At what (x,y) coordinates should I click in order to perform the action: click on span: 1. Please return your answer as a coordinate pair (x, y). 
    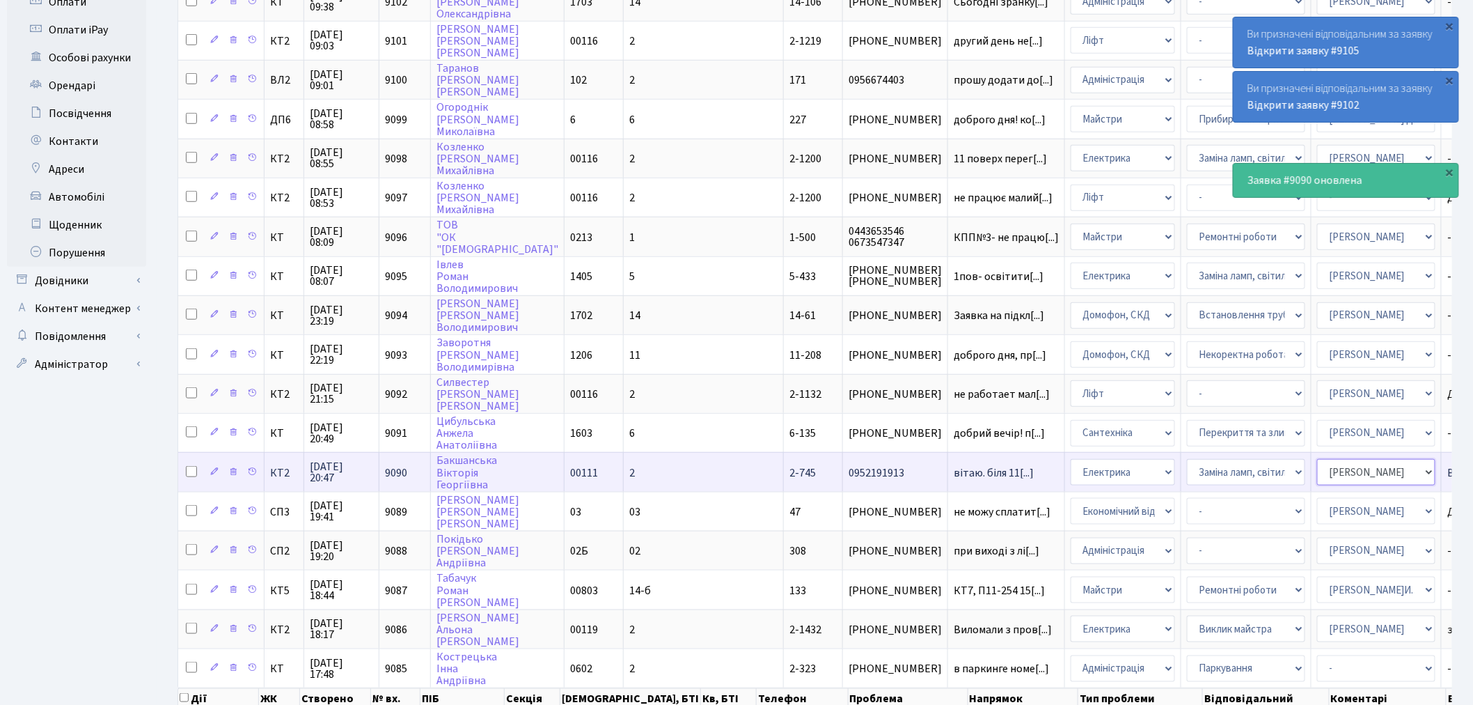
    Looking at the image, I should click on (632, 237).